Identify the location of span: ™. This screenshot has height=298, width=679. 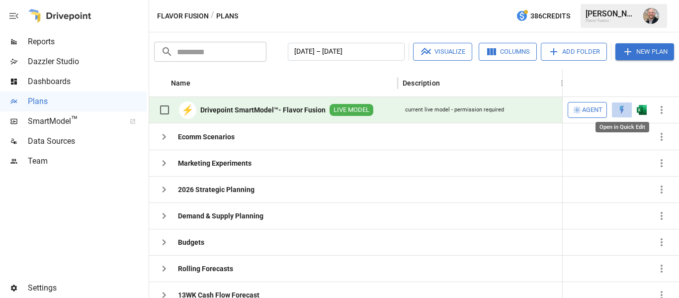
(75, 120).